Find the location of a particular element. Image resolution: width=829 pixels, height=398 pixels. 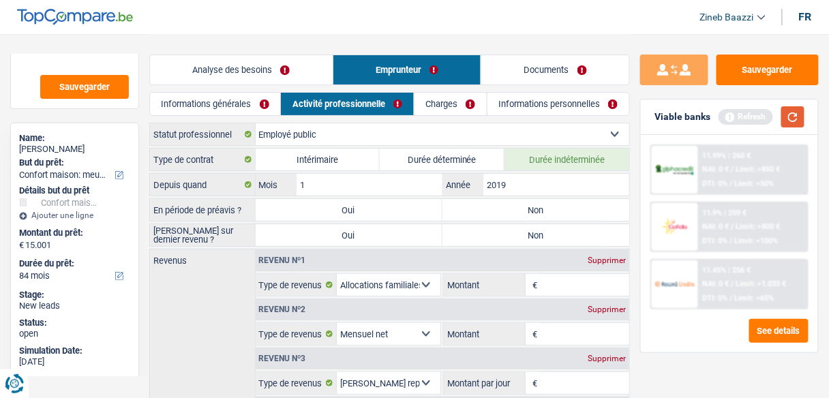

div: Viable banks is located at coordinates (683, 117).